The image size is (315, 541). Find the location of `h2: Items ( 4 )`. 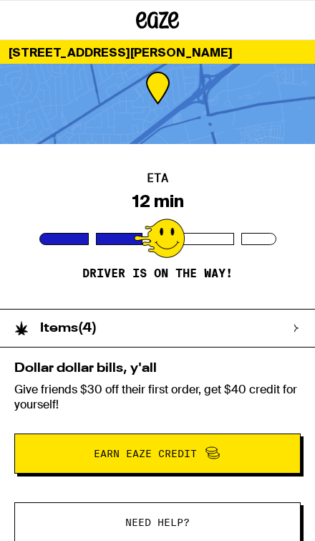

h2: Items ( 4 ) is located at coordinates (68, 328).